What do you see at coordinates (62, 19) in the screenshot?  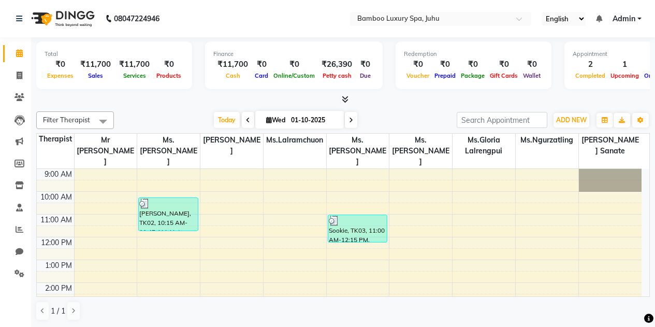 I see `img: logo` at bounding box center [62, 19].